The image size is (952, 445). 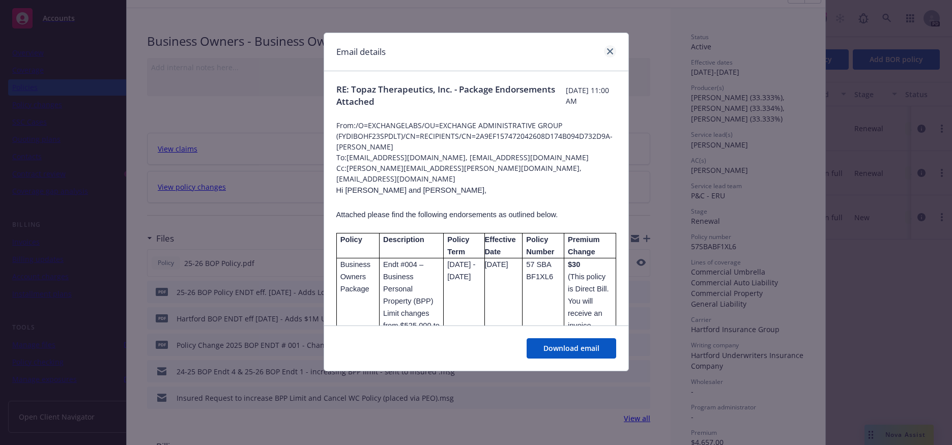 I want to click on span: Premium Change, so click(x=584, y=246).